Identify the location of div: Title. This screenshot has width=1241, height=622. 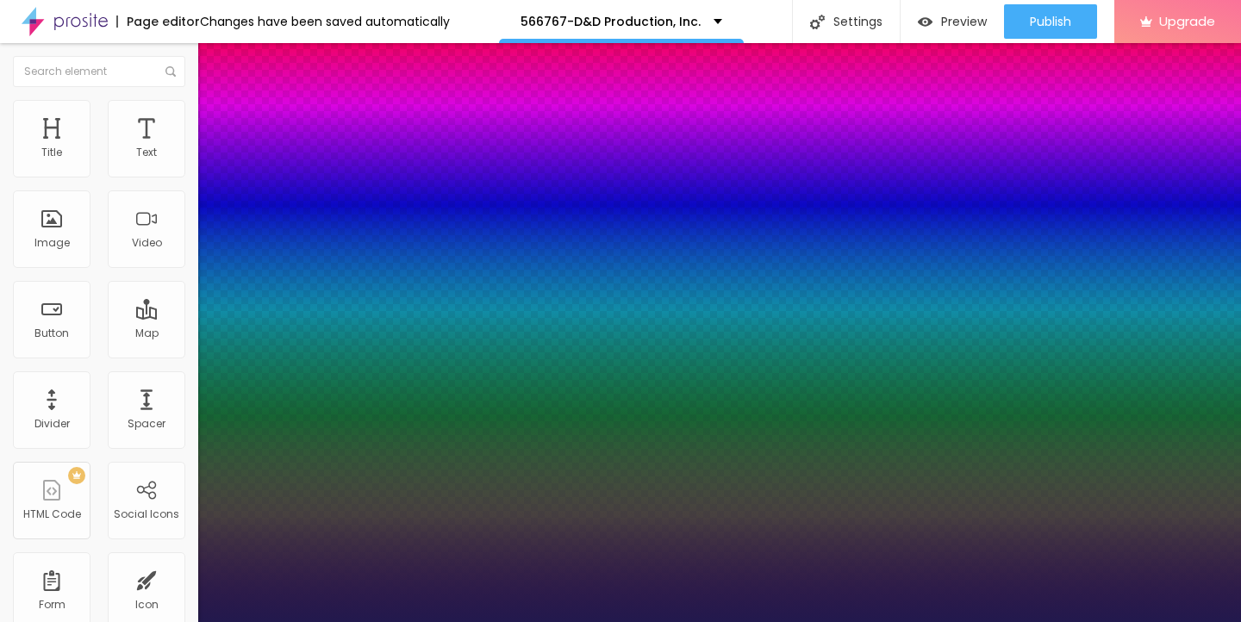
(52, 152).